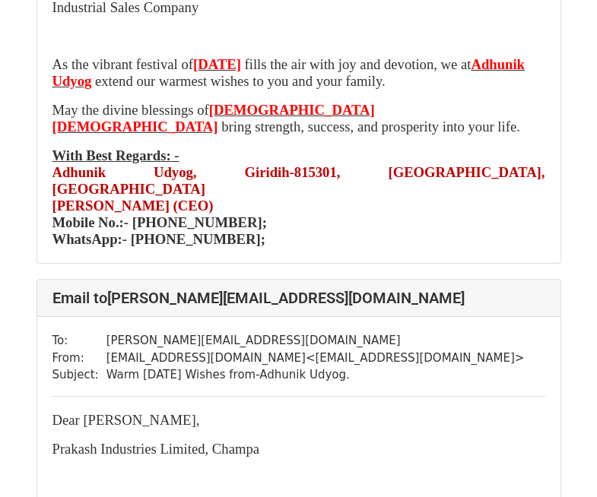 The height and width of the screenshot is (497, 597). I want to click on span: As the vibrant festival of, so click(122, 64).